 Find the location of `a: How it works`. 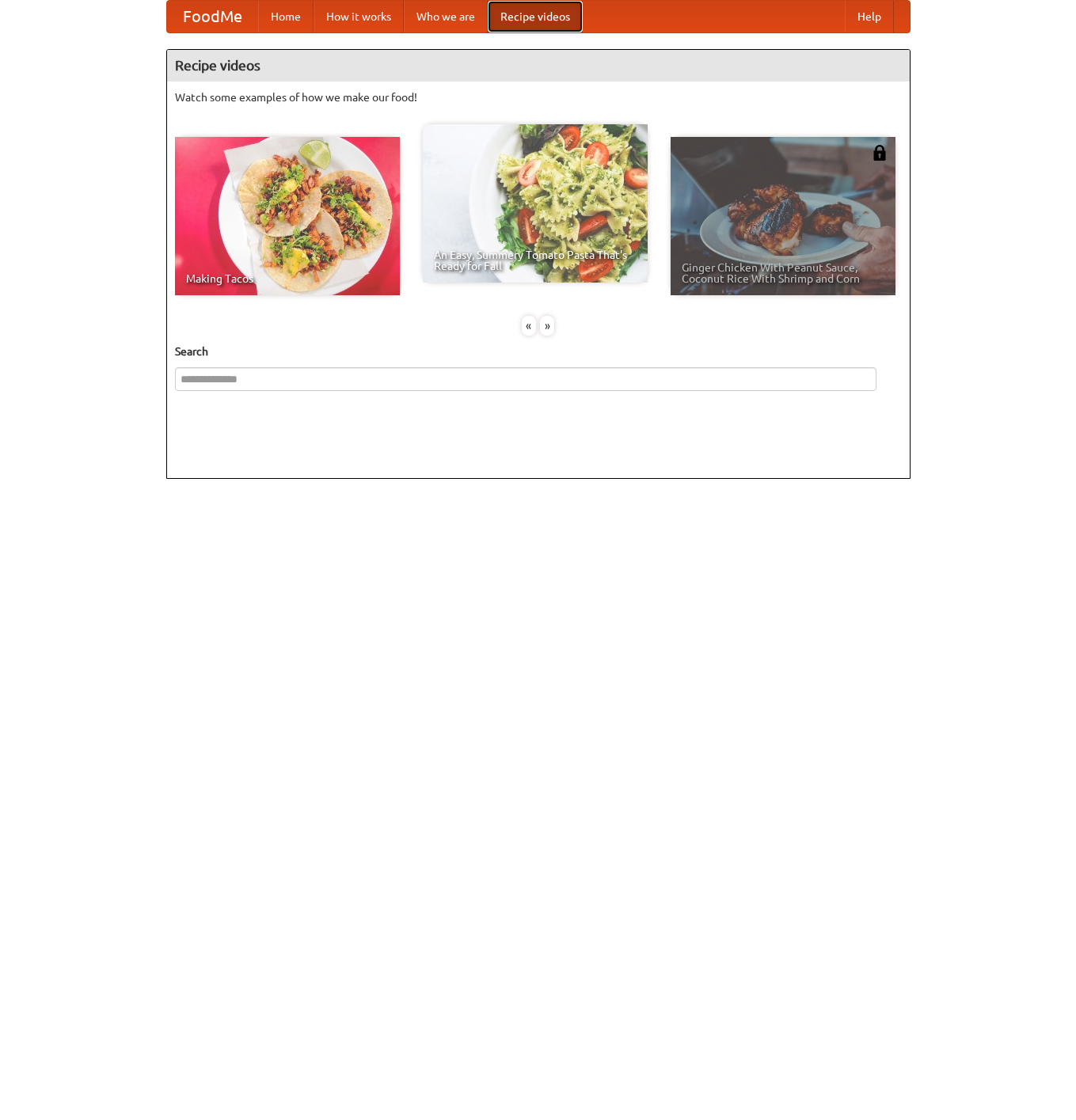

a: How it works is located at coordinates (358, 17).